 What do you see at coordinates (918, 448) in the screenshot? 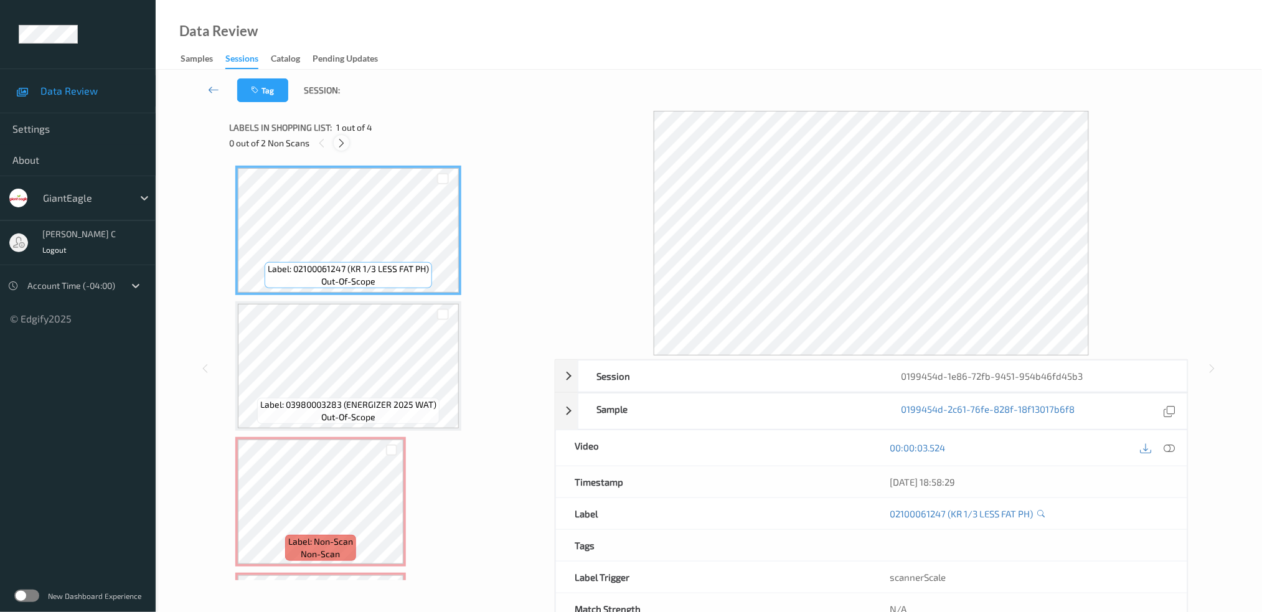
I see `a: 00:00:03.524` at bounding box center [918, 448].